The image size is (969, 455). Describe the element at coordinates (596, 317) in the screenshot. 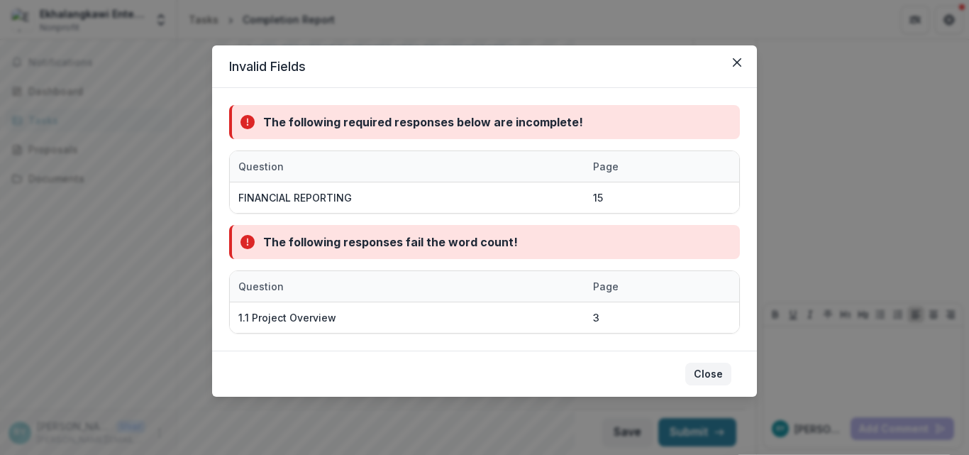

I see `div: 3` at that location.